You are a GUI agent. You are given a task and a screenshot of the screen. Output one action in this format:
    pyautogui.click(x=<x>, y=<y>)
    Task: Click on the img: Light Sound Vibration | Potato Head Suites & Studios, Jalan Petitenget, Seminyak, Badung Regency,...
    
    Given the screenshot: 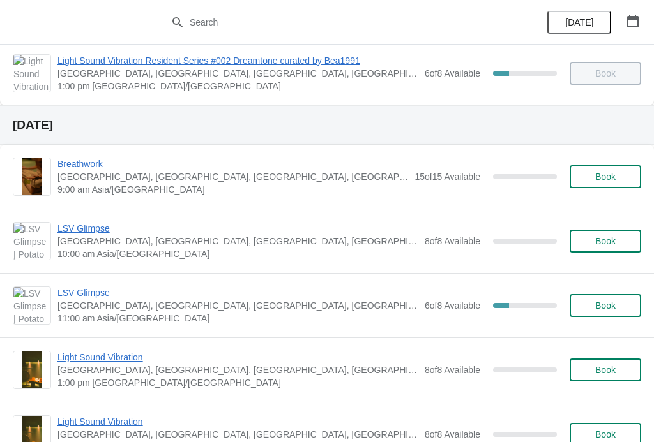 What is the action you would take?
    pyautogui.click(x=32, y=370)
    